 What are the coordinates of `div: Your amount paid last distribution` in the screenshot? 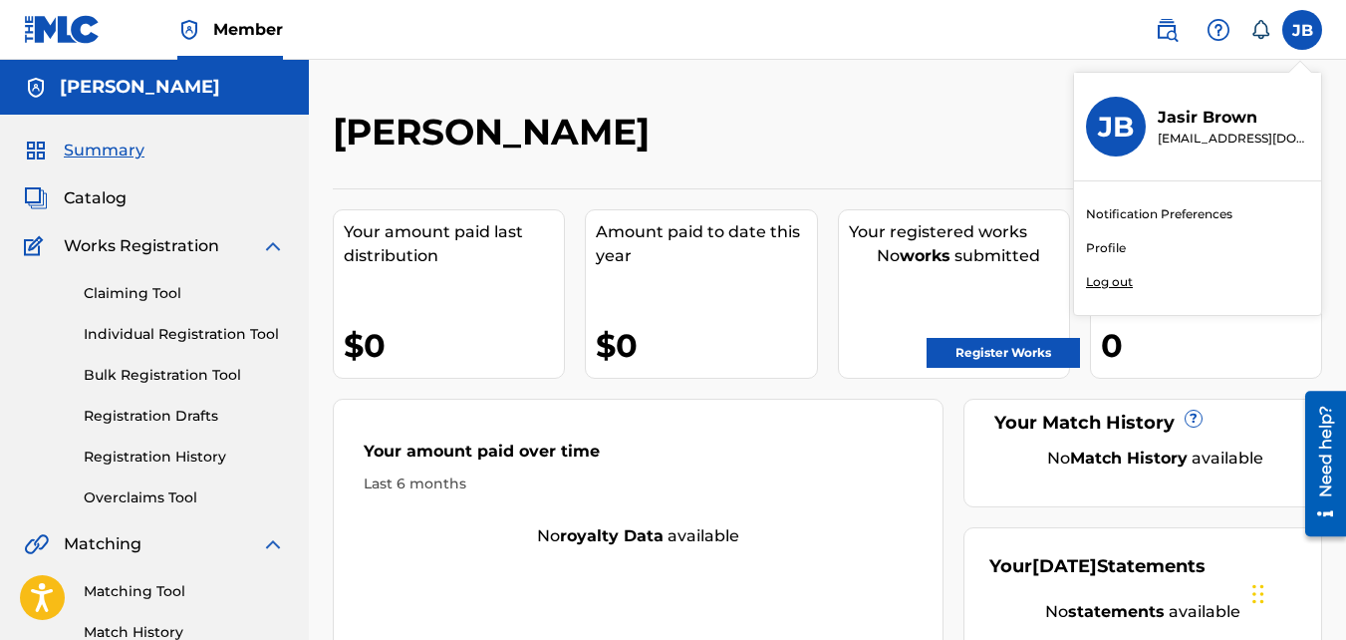 It's located at (453, 244).